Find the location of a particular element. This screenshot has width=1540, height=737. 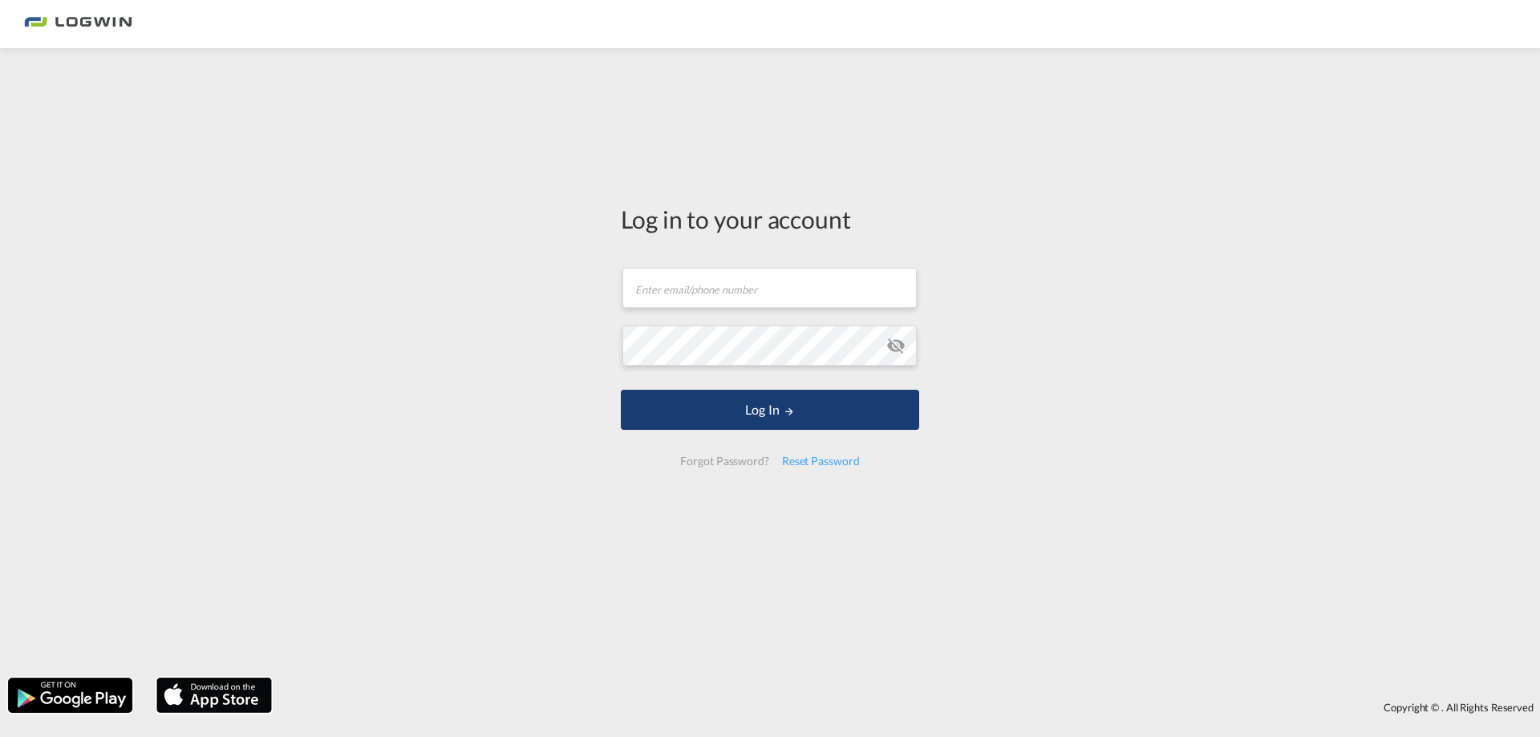

img: apple.png is located at coordinates (214, 695).